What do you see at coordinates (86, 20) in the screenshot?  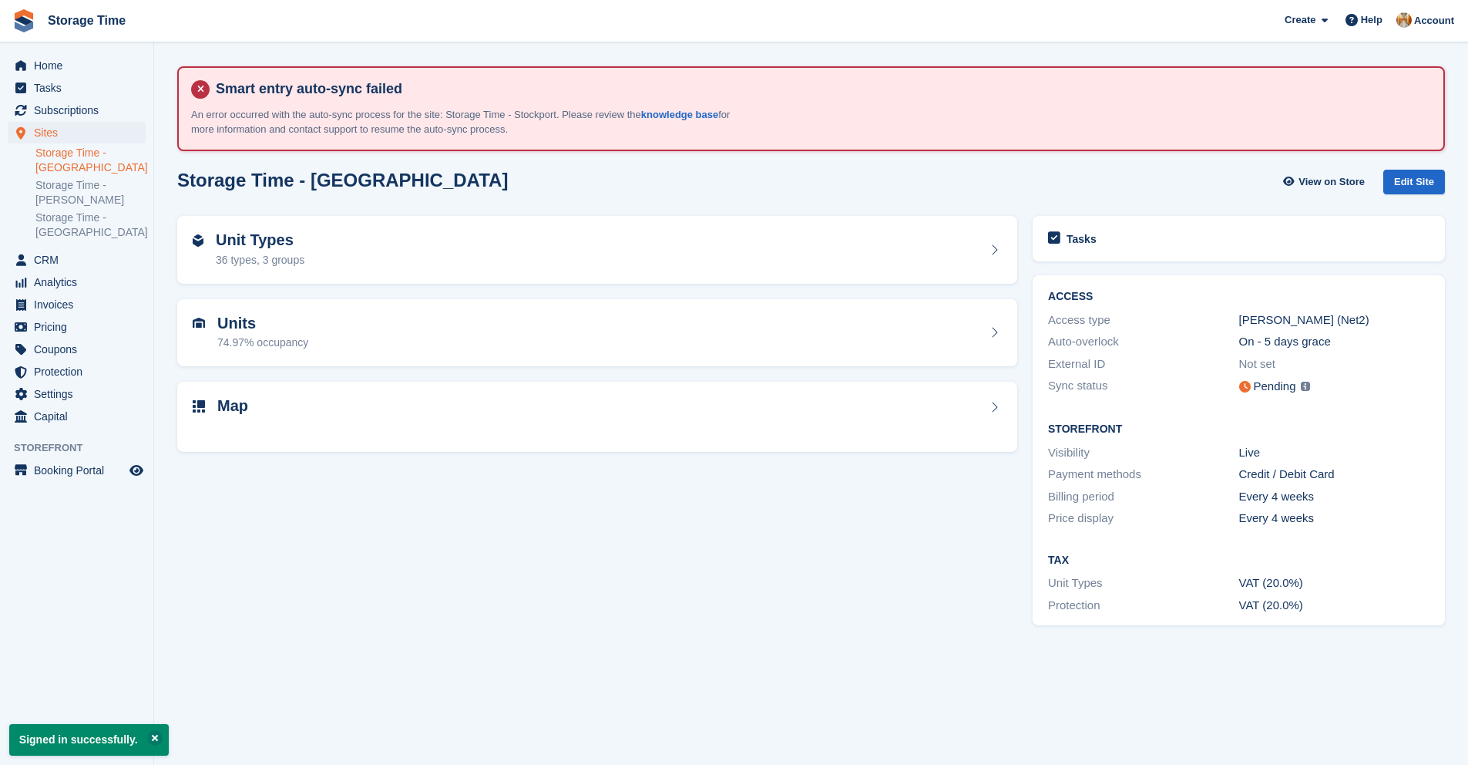 I see `a: Storage Time` at bounding box center [86, 20].